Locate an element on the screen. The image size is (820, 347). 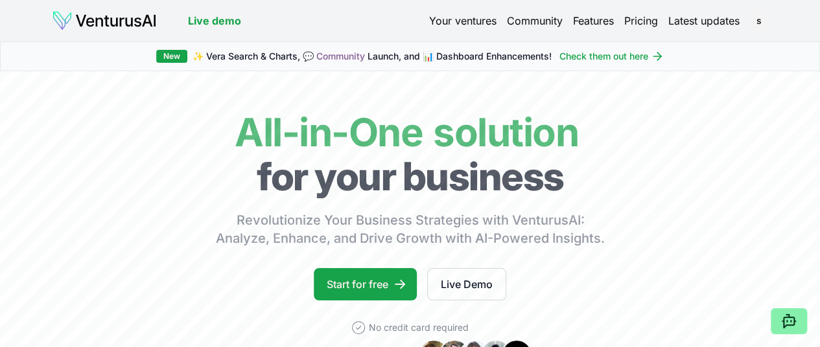
span: s is located at coordinates (759, 21).